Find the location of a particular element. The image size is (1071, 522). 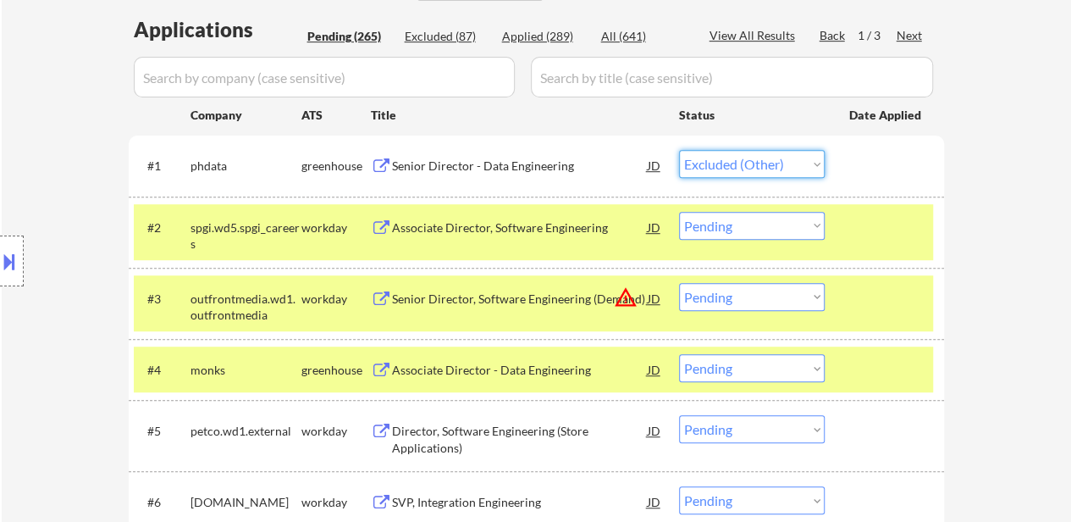

button: warning_amber is located at coordinates (626, 297).